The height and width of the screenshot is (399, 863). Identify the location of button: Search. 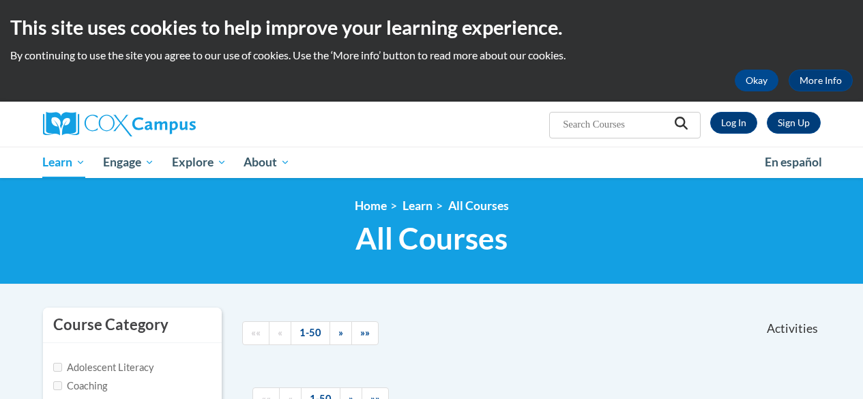
(681, 125).